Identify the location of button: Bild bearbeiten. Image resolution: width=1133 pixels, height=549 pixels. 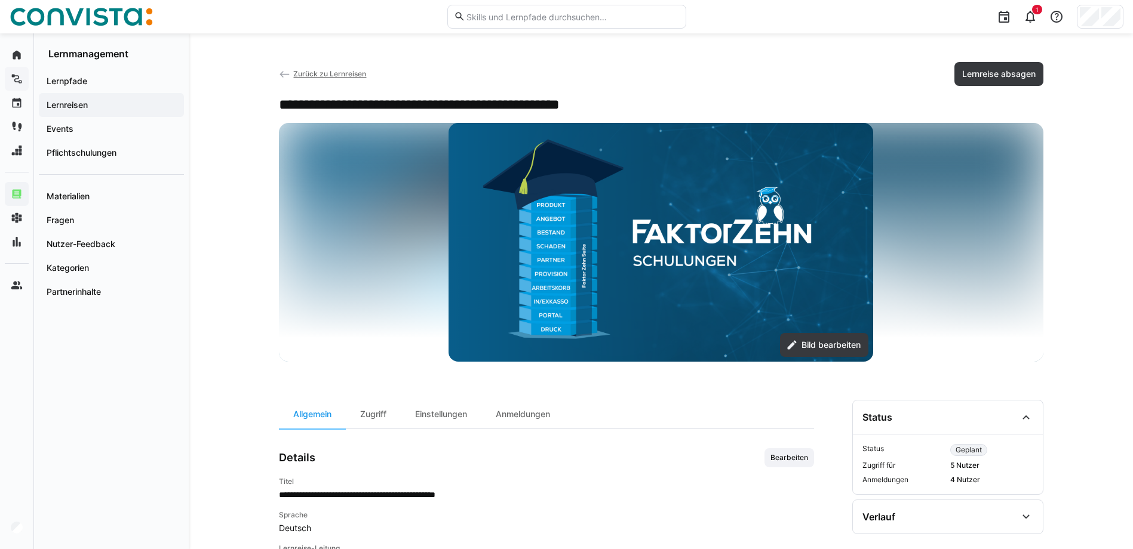
(824, 345).